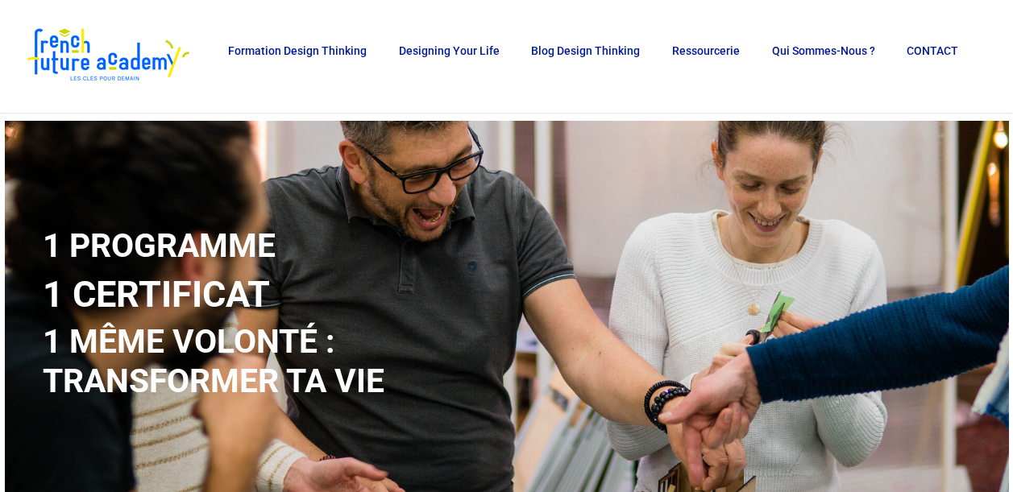  Describe the element at coordinates (585, 51) in the screenshot. I see `span: Blog Design Thinking` at that location.